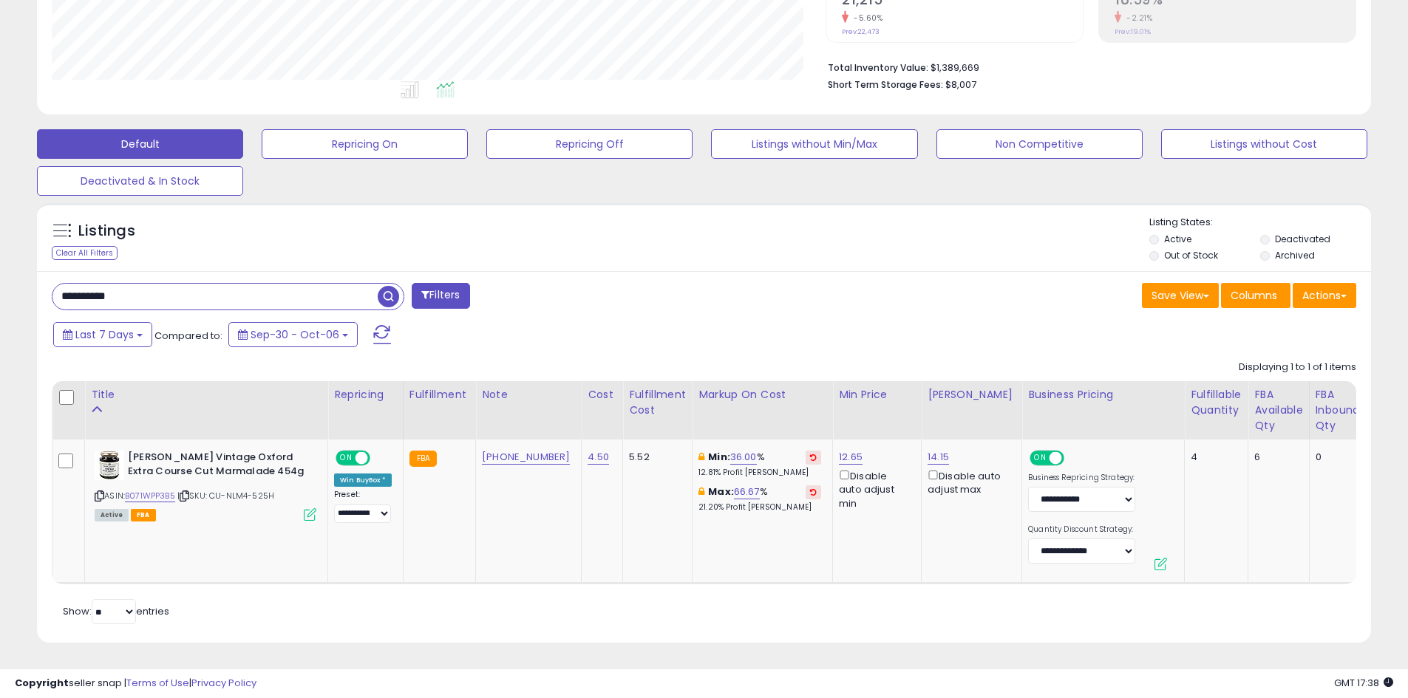  What do you see at coordinates (1254, 296) in the screenshot?
I see `span: Columns` at bounding box center [1254, 296].